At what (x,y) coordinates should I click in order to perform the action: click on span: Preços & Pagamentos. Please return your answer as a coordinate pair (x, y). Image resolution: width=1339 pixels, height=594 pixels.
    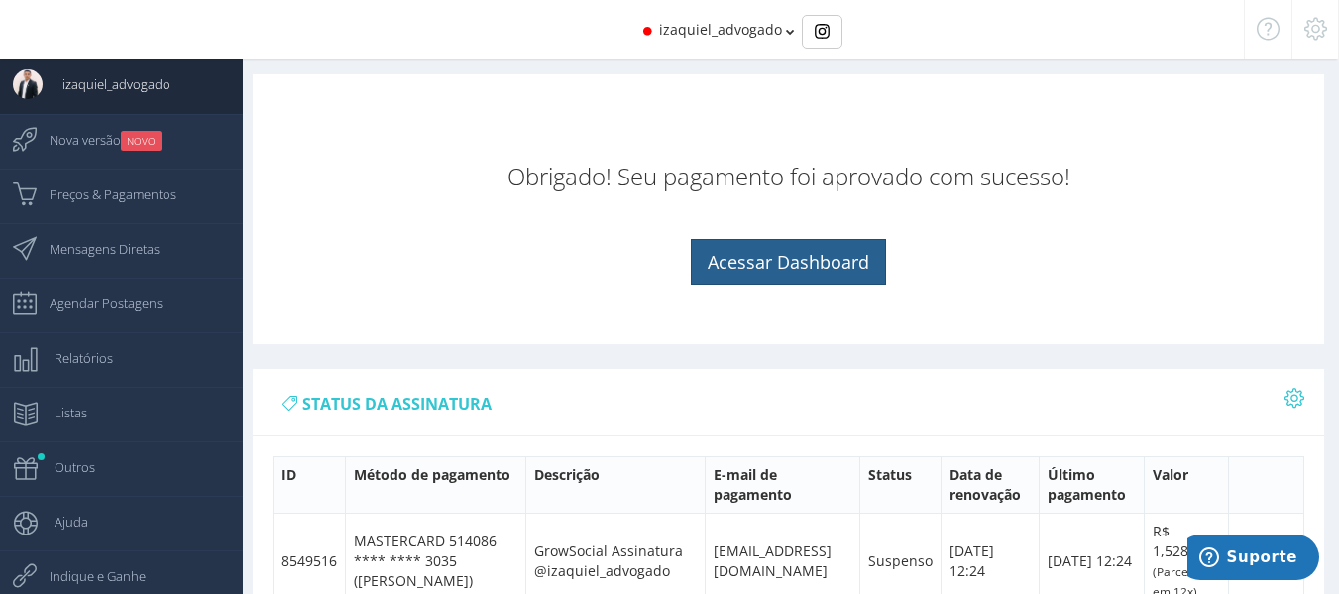
    Looking at the image, I should click on (103, 194).